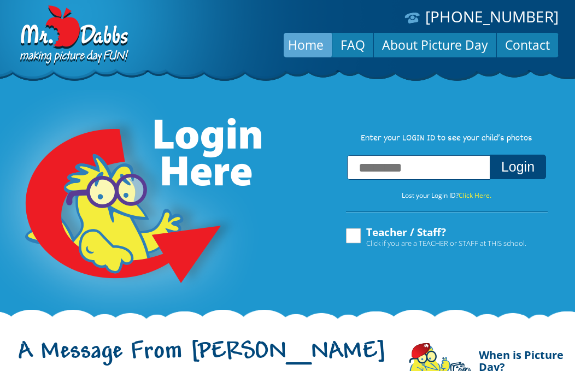 The height and width of the screenshot is (371, 575). What do you see at coordinates (447, 139) in the screenshot?
I see `p: Enter your LOGIN ID to see your child’s photos` at bounding box center [447, 139].